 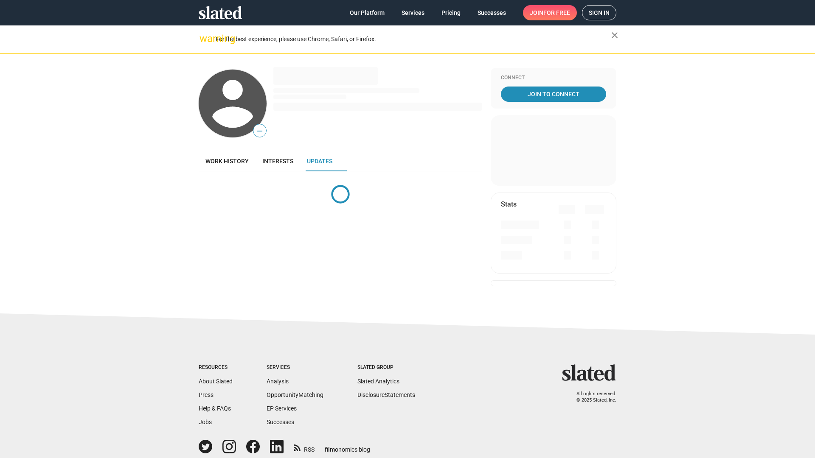 What do you see at coordinates (205, 39) in the screenshot?
I see `mat-icon: warning` at bounding box center [205, 39].